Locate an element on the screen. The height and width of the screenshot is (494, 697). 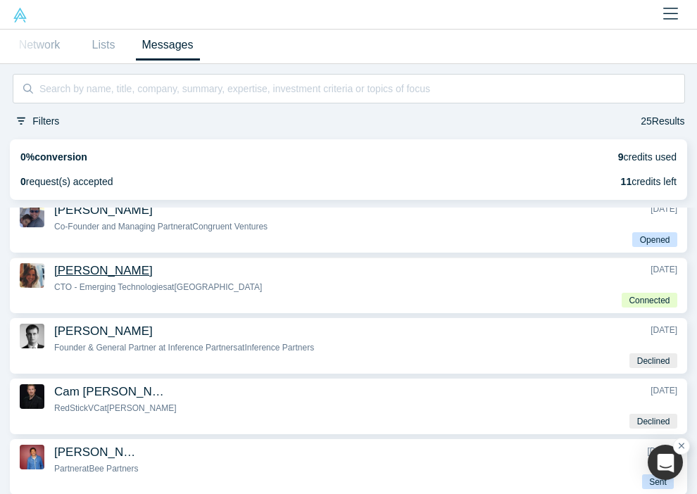
span: Sent is located at coordinates (658, 481).